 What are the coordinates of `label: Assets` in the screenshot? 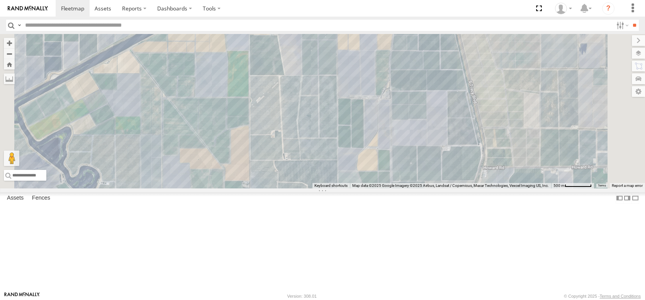 It's located at (15, 198).